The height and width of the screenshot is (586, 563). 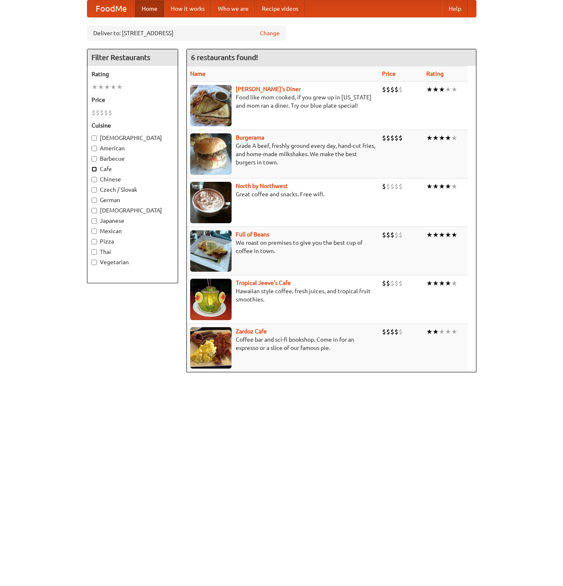 I want to click on a: Help, so click(x=455, y=9).